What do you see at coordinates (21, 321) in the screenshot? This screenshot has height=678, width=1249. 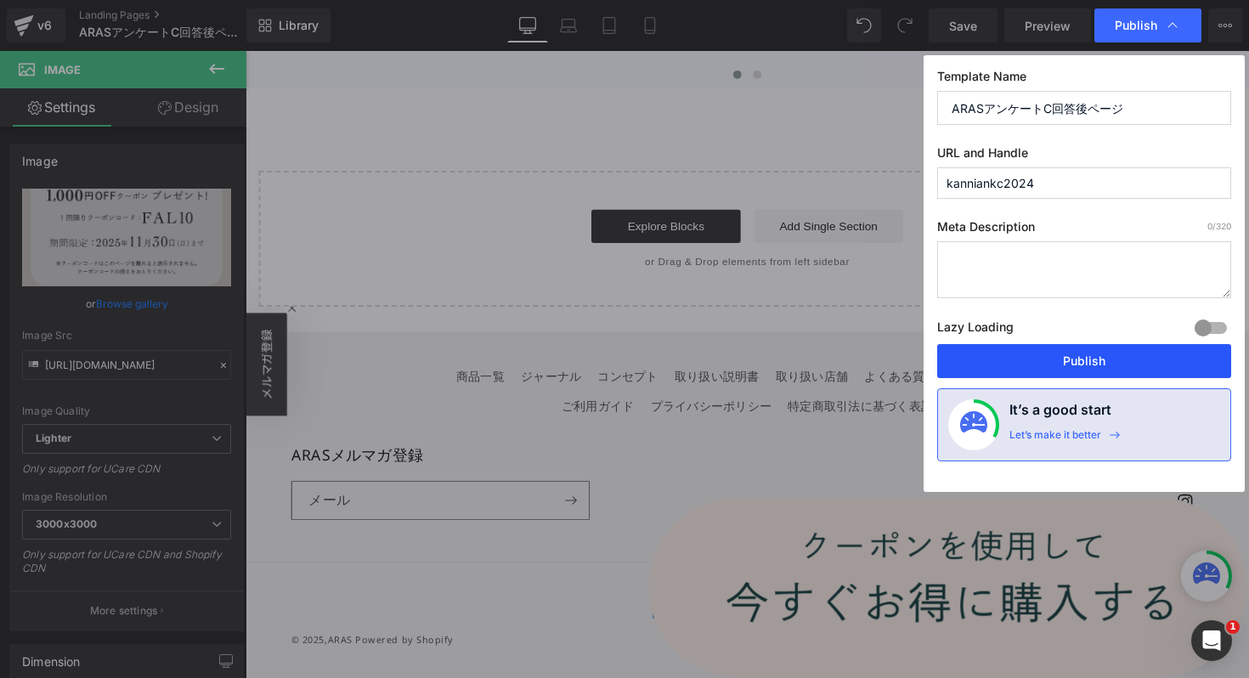 I see `span: メルマガ登録` at bounding box center [21, 321].